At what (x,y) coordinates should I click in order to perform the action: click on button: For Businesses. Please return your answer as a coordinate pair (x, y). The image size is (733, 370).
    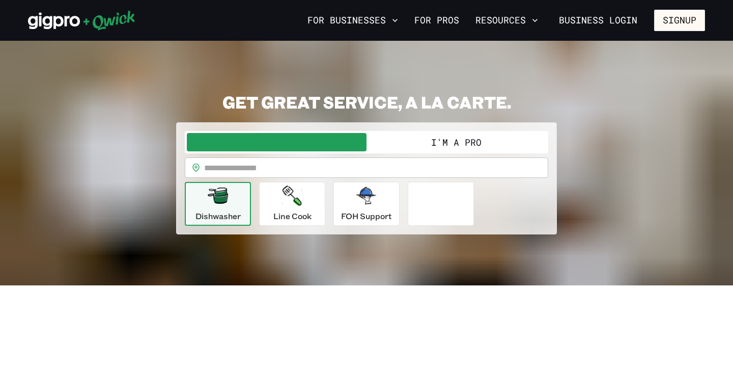
    Looking at the image, I should click on (353, 20).